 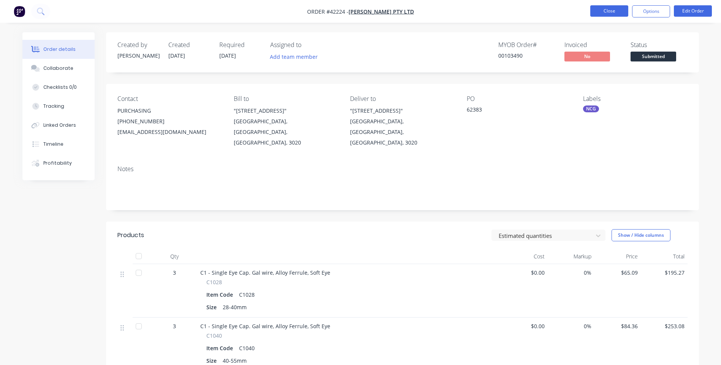 What do you see at coordinates (664, 326) in the screenshot?
I see `span: $253.08` at bounding box center [664, 326].